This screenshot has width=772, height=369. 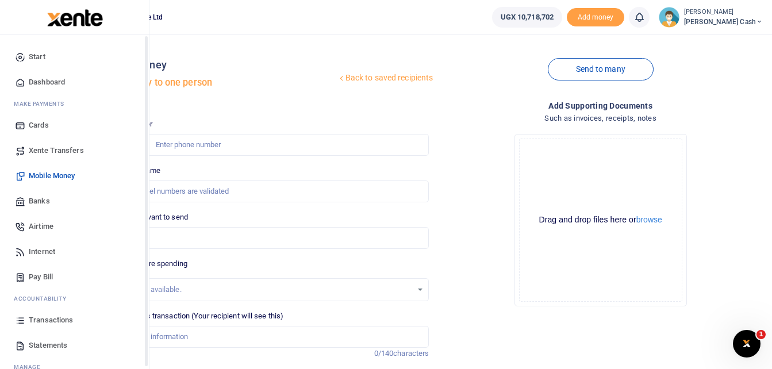 I want to click on a: Mobile Money, so click(x=74, y=176).